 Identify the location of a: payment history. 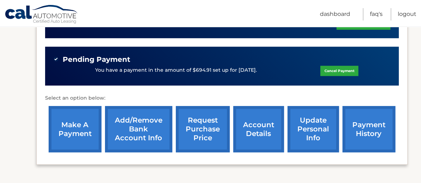
(369, 129).